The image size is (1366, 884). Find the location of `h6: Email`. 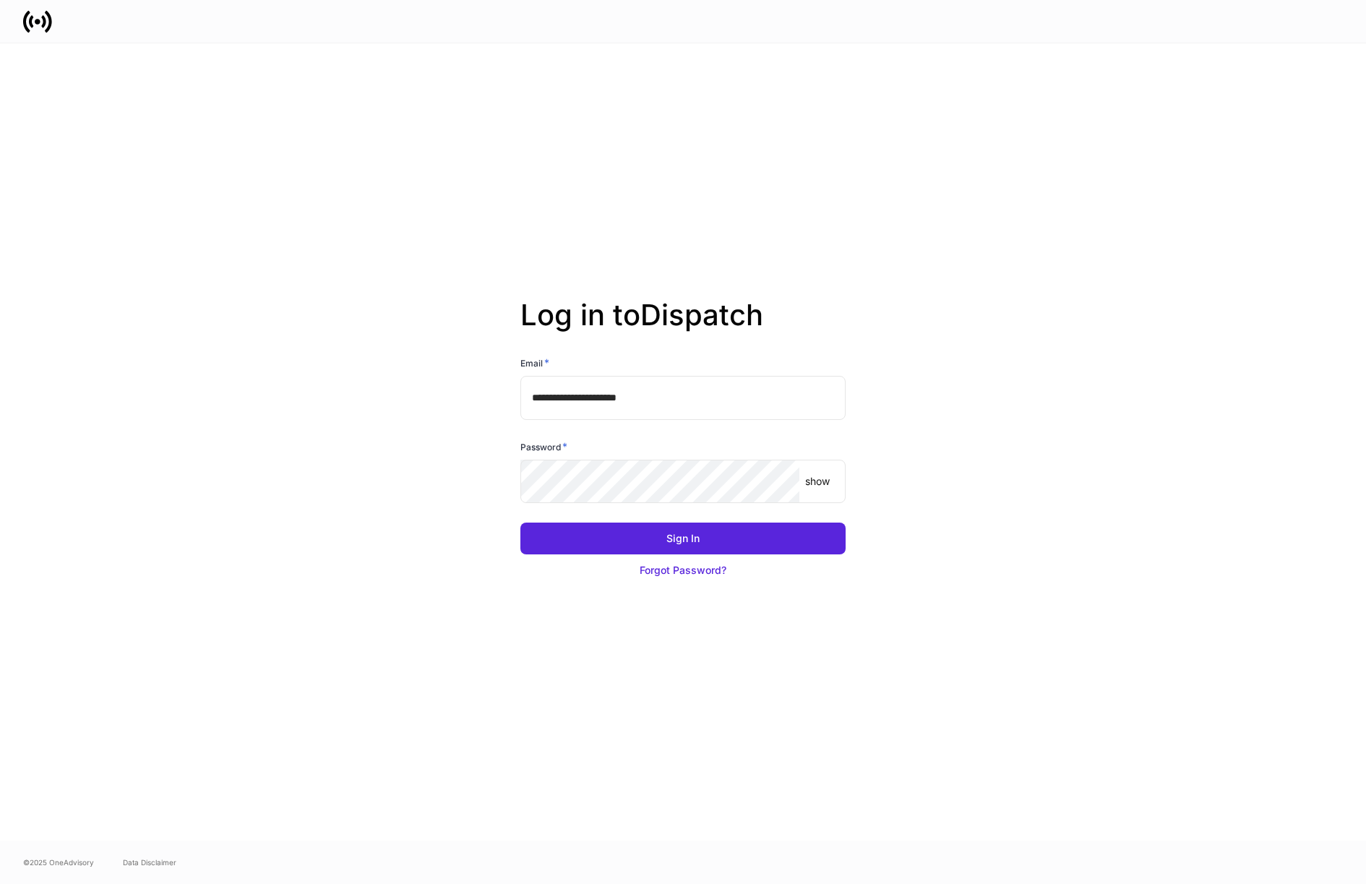

h6: Email is located at coordinates (535, 363).